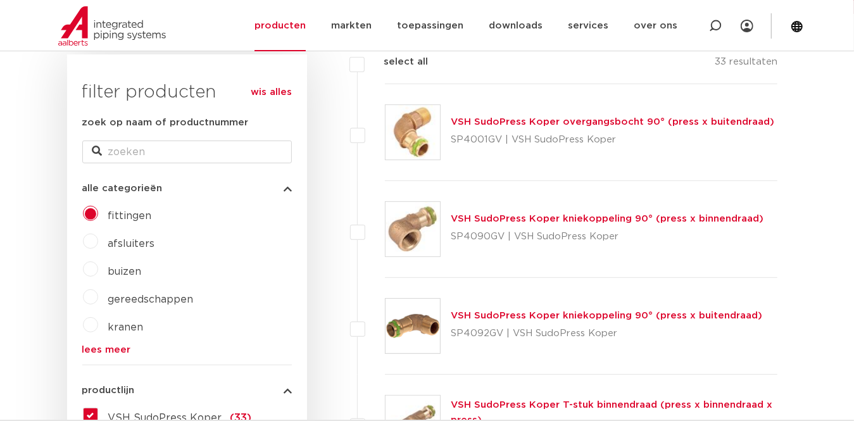  What do you see at coordinates (612, 122) in the screenshot?
I see `a: VSH SudoPress Koper overgangsbocht 90° (press x buitendraad)` at bounding box center [612, 122].